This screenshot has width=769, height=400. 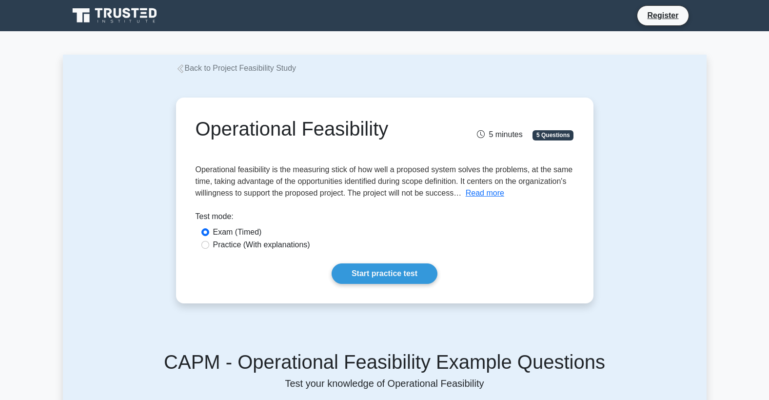 What do you see at coordinates (236, 68) in the screenshot?
I see `a: Back to Project Feasibility Study` at bounding box center [236, 68].